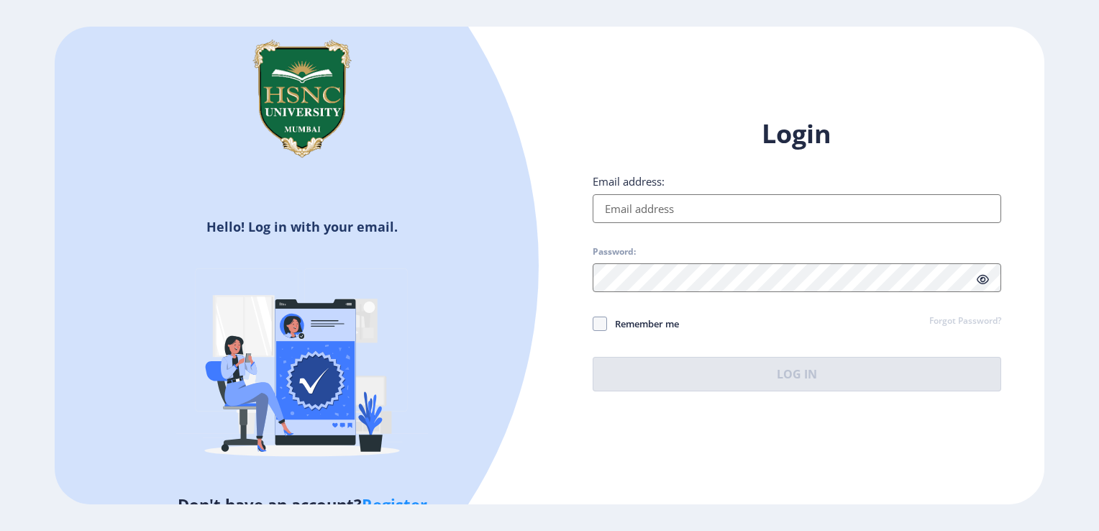 Image resolution: width=1099 pixels, height=531 pixels. What do you see at coordinates (614, 252) in the screenshot?
I see `label: Password:` at bounding box center [614, 252].